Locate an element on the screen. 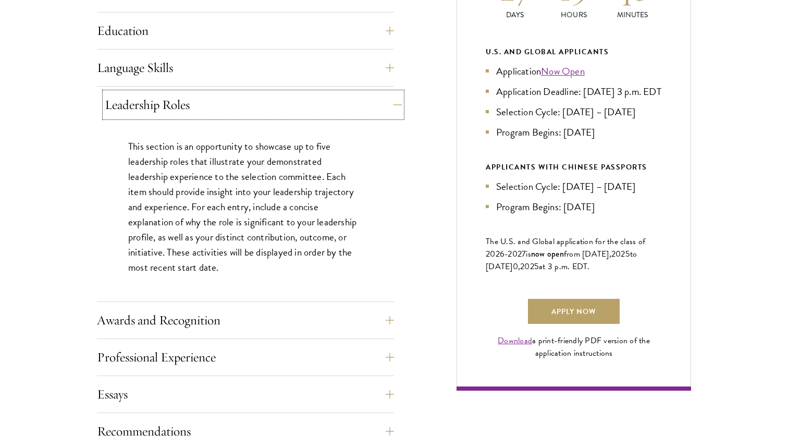 The image size is (788, 447). p: This section is an opportunity to showcase up to five leadership roles that illustrate your demon... is located at coordinates (245, 207).